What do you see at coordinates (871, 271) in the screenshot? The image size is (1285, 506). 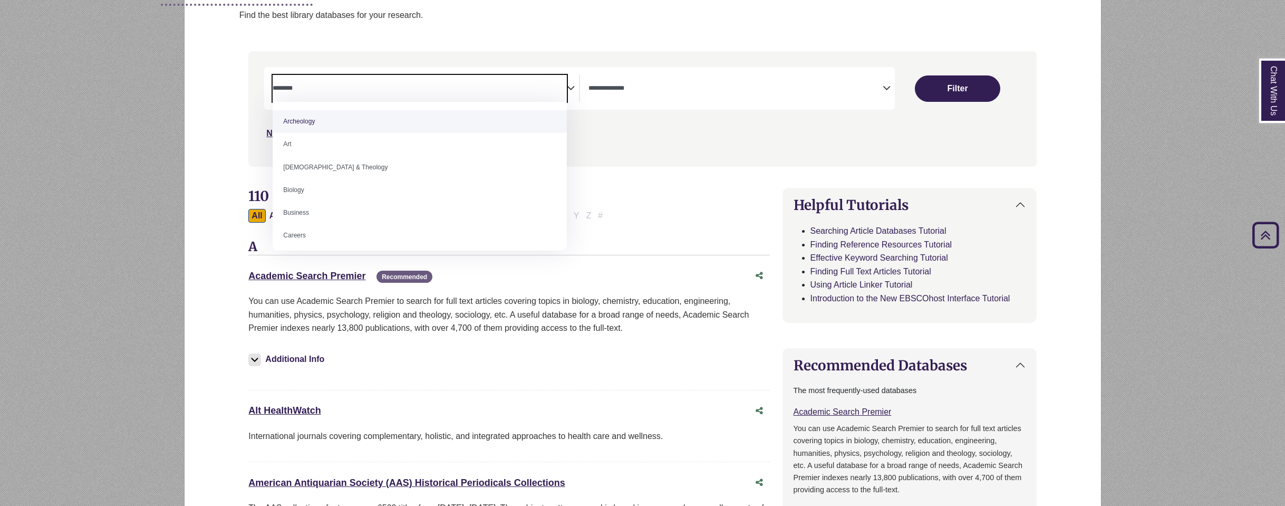 I see `a: Finding Full Text Articles Tutorial` at bounding box center [871, 271].